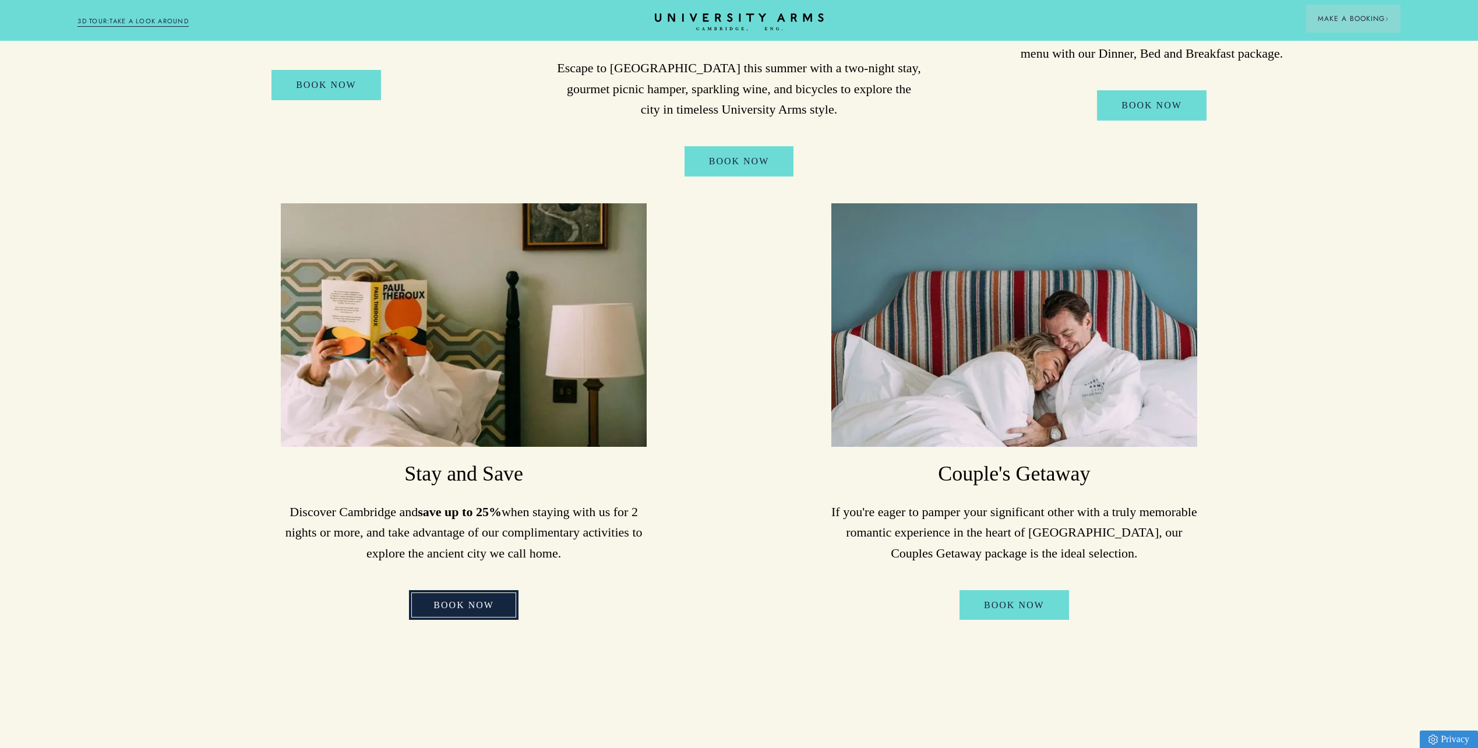 The image size is (1478, 748). Describe the element at coordinates (464, 325) in the screenshot. I see `img: image-f4e1a659d97a2c4848935e7cabdbc8898730da6b-4000x6000-jpg` at that location.